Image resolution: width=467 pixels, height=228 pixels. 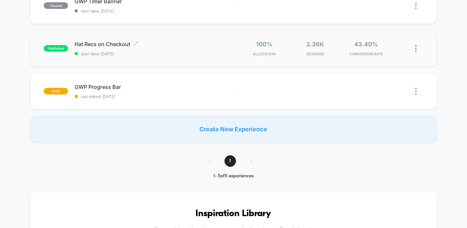 I want to click on h3: Inspiration Library, so click(x=233, y=214).